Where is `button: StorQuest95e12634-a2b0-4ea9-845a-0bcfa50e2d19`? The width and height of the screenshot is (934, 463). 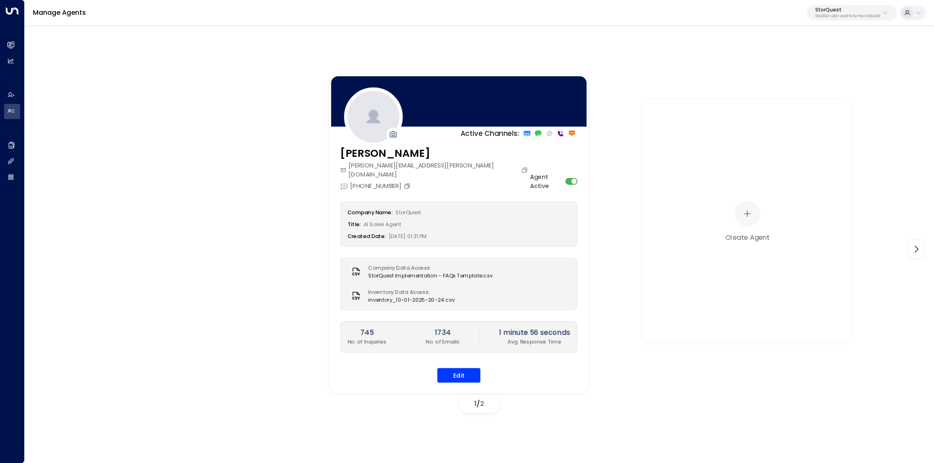
button: StorQuest95e12634-a2b0-4ea9-845a-0bcfa50e2d19 is located at coordinates (852, 13).